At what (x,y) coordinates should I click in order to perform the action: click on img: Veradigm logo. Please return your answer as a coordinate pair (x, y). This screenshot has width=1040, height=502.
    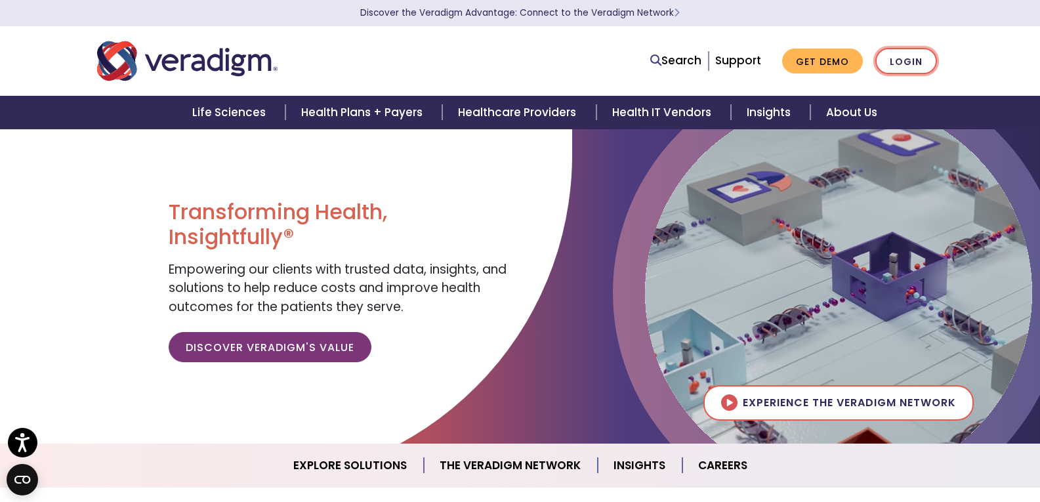
    Looking at the image, I should click on (187, 61).